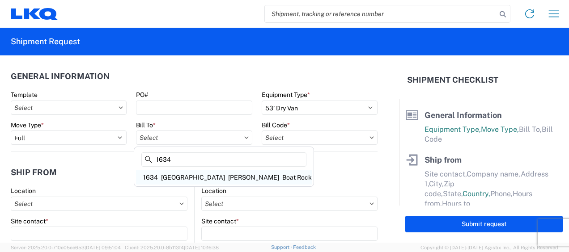  Describe the element at coordinates (453, 194) in the screenshot. I see `span: State,` at that location.